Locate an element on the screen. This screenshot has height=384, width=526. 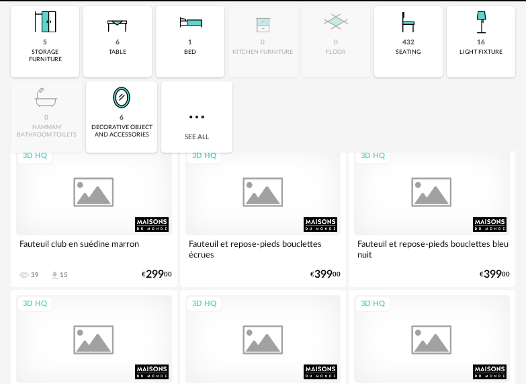
div: 1 is located at coordinates (190, 42).